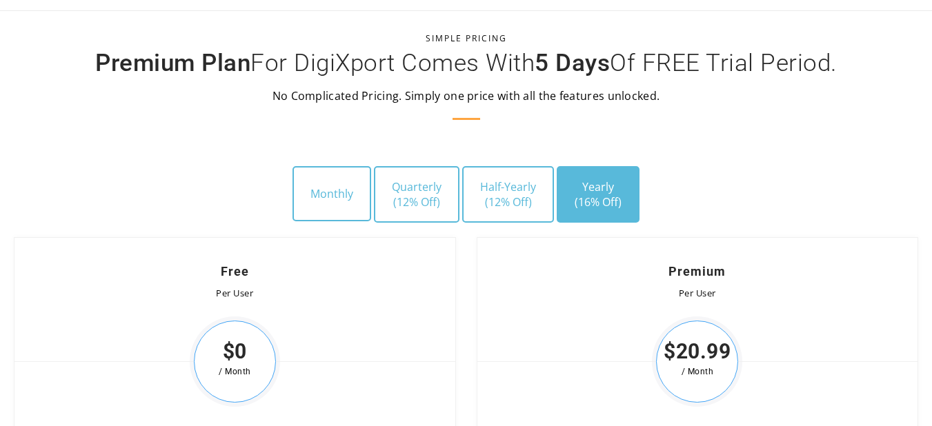 Image resolution: width=932 pixels, height=426 pixels. Describe the element at coordinates (332, 194) in the screenshot. I see `button: Monthly` at that location.